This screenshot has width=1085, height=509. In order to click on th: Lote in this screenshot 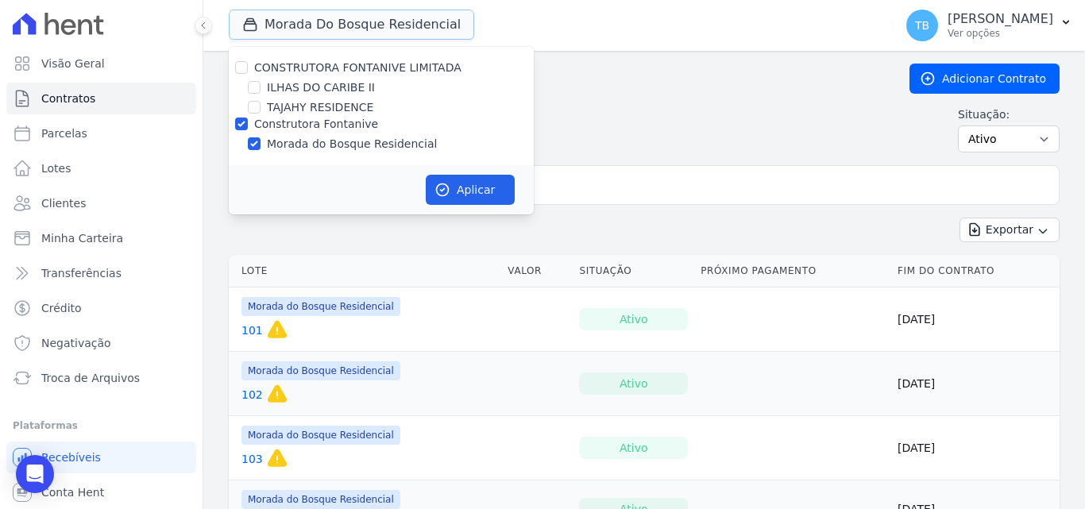, I will do `click(364, 271)`.